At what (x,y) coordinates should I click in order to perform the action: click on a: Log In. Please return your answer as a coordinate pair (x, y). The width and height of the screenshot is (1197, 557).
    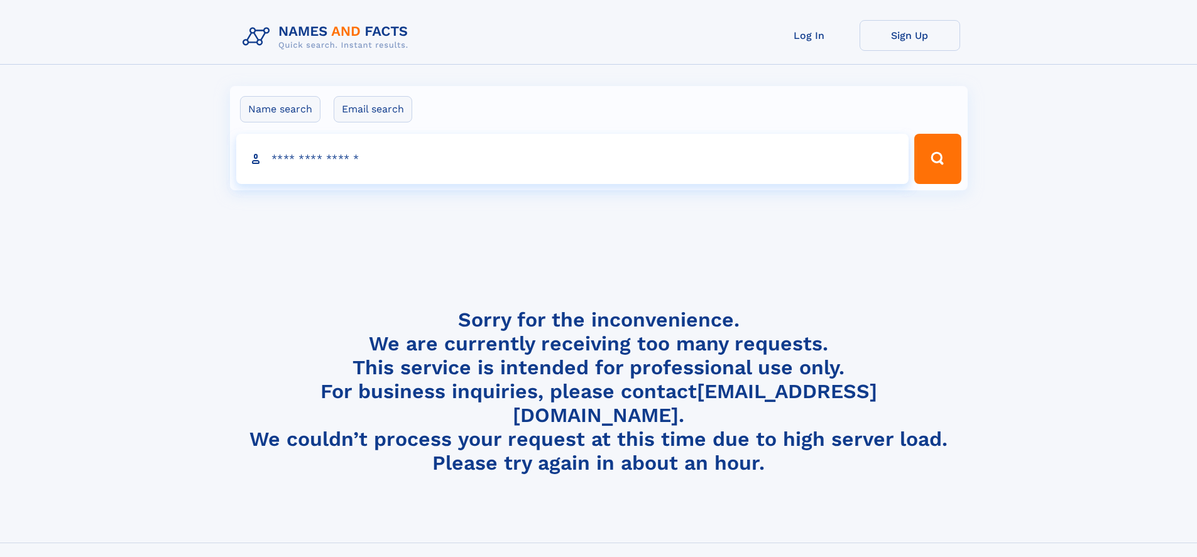
    Looking at the image, I should click on (809, 35).